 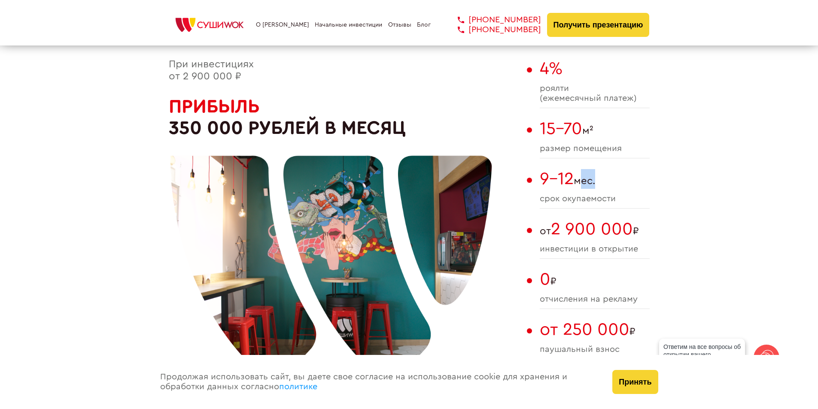 I want to click on img: СУШИWOK, so click(x=210, y=25).